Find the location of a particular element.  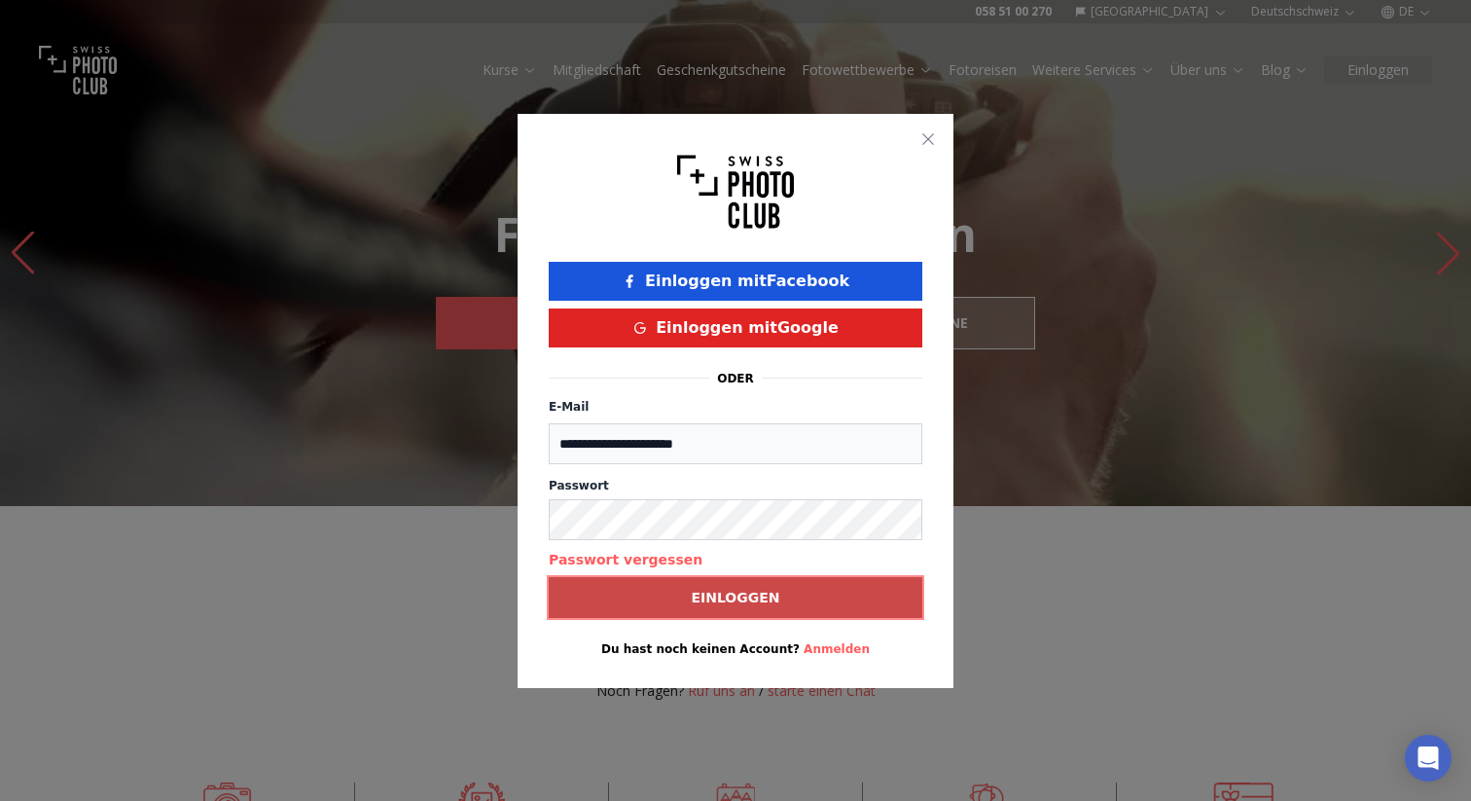

p: oder is located at coordinates (736, 379).